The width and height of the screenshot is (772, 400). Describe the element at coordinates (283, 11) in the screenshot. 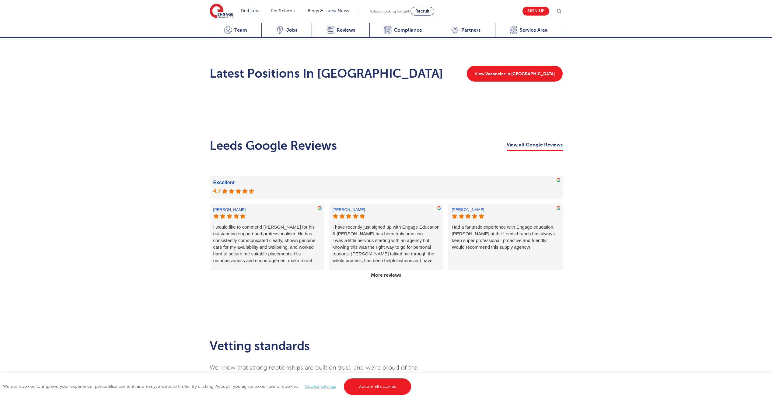

I see `a: For Schools` at that location.